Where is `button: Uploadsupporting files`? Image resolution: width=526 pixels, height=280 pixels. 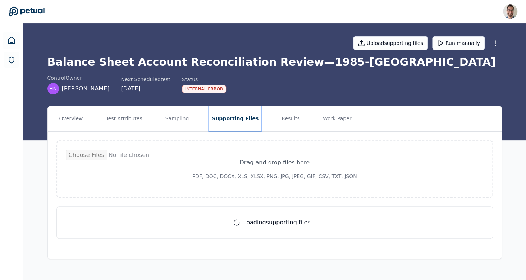 button: Uploadsupporting files is located at coordinates (390, 43).